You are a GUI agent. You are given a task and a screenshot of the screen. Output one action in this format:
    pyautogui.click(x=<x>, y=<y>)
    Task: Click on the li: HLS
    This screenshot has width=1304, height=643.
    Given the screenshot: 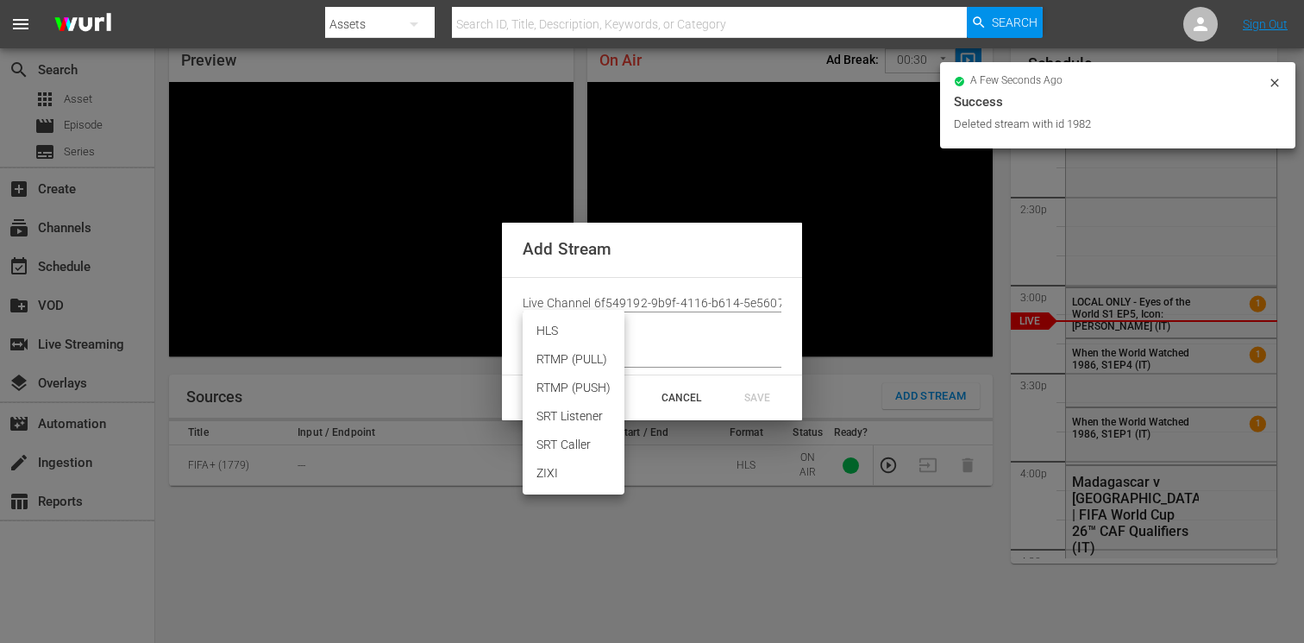 What is the action you would take?
    pyautogui.click(x=574, y=330)
    